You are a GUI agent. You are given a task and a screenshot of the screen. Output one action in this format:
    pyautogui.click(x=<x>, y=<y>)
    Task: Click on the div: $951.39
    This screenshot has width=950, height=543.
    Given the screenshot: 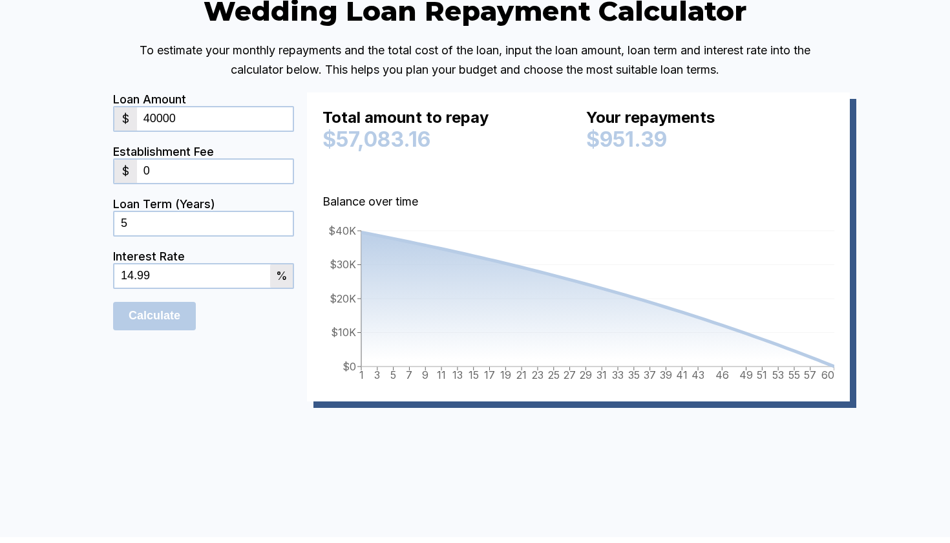 What is the action you would take?
    pyautogui.click(x=710, y=139)
    